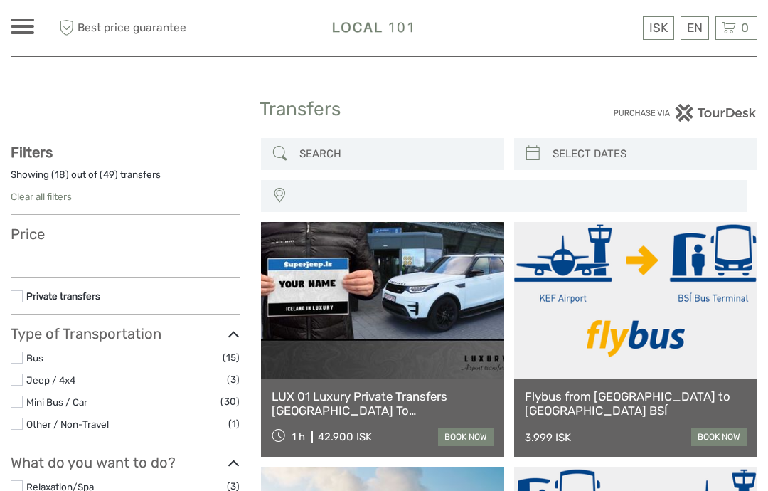 This screenshot has width=768, height=491. What do you see at coordinates (230, 401) in the screenshot?
I see `span: (30)` at bounding box center [230, 401].